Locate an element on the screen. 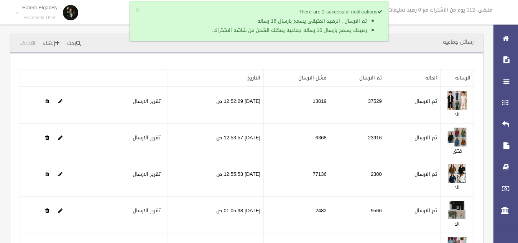  td: 2482 is located at coordinates (296, 214).